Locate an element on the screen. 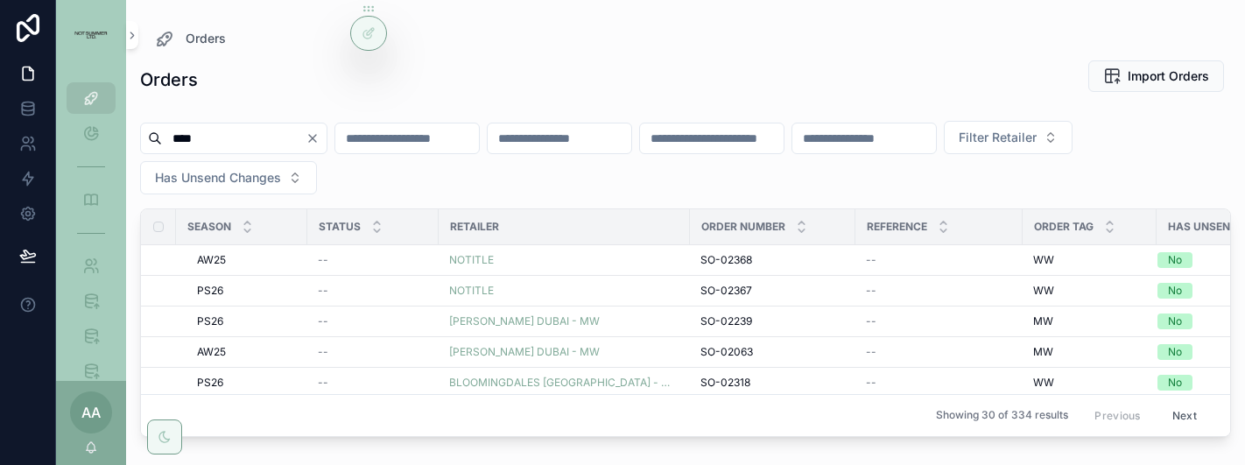 Image resolution: width=1245 pixels, height=465 pixels. a: SO-02368 is located at coordinates (772, 260).